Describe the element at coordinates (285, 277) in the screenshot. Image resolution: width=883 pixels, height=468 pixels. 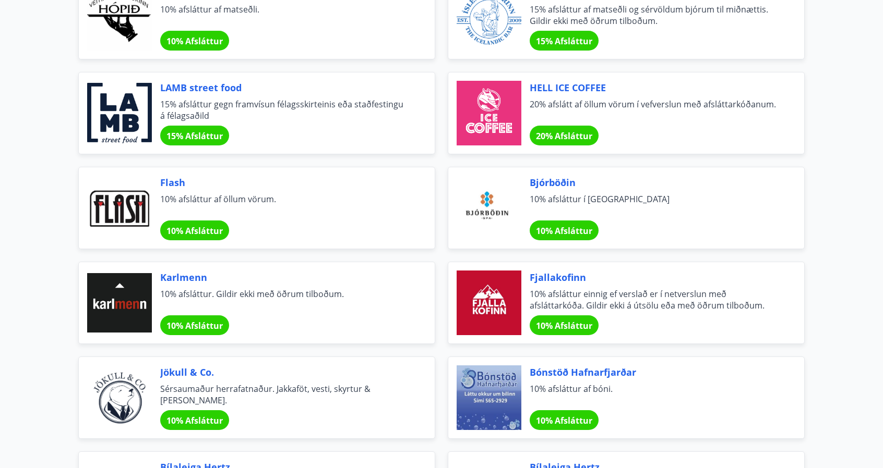
I see `span: Karlmenn` at that location.